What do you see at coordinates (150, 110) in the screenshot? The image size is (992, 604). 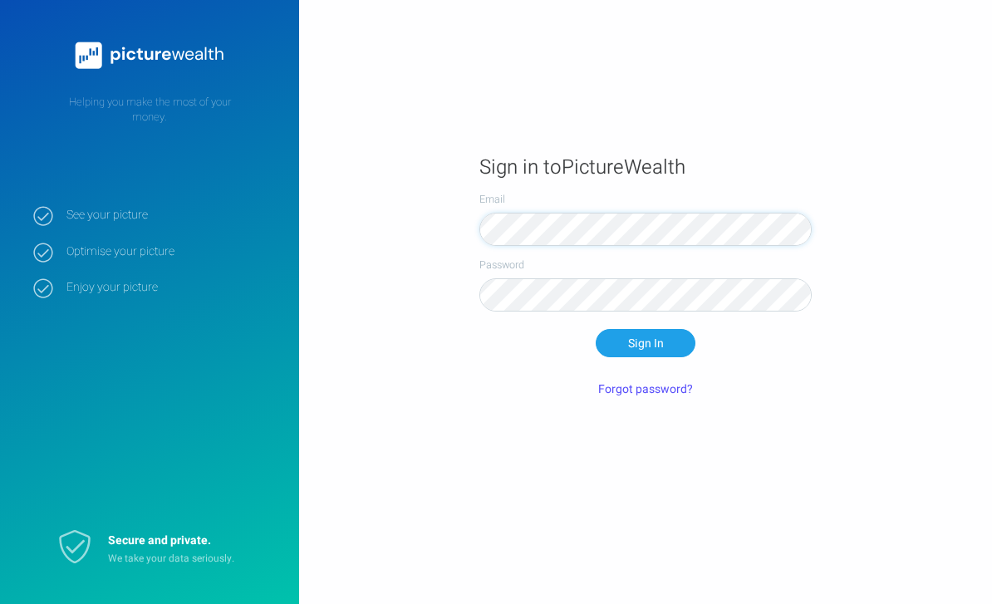 I see `p: Helping you make the most of your money.` at bounding box center [150, 110].